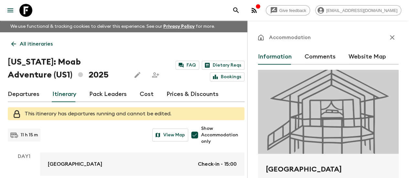 The width and height of the screenshot is (409, 178). What do you see at coordinates (192, 94) in the screenshot?
I see `a: Prices & Discounts` at bounding box center [192, 94].